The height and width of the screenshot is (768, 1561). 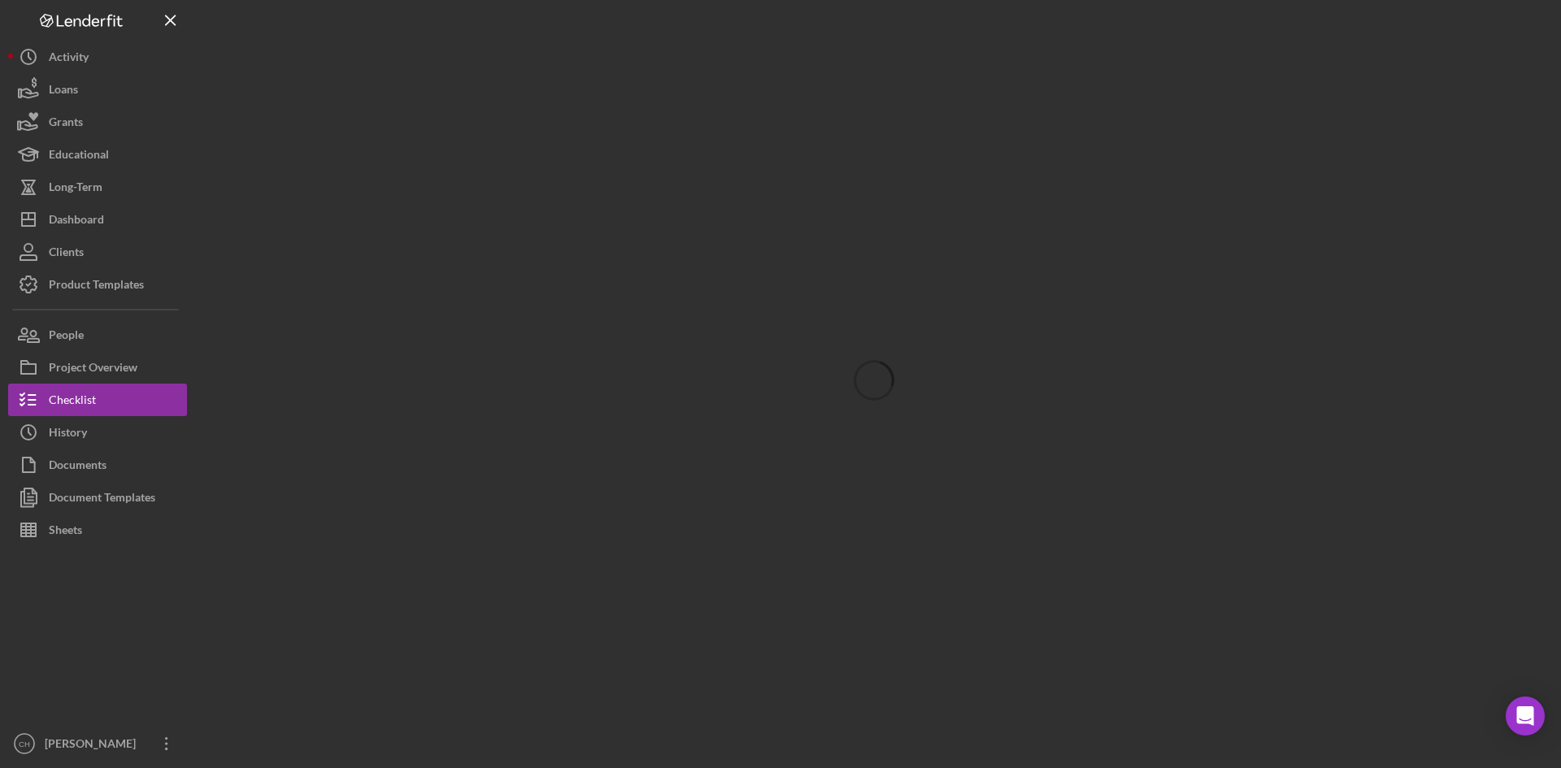 What do you see at coordinates (66, 337) in the screenshot?
I see `div: People` at bounding box center [66, 337].